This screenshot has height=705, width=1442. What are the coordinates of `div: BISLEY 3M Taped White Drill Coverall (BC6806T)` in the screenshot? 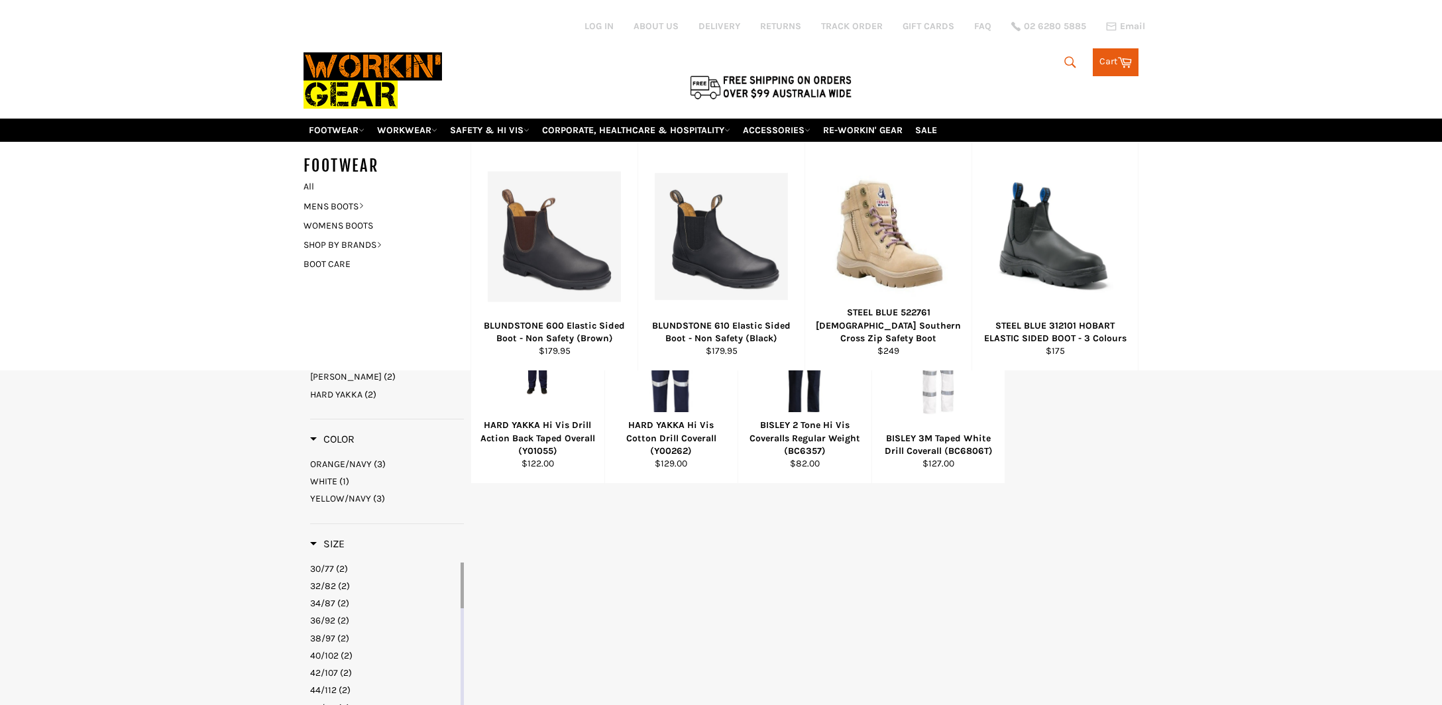 It's located at (938, 445).